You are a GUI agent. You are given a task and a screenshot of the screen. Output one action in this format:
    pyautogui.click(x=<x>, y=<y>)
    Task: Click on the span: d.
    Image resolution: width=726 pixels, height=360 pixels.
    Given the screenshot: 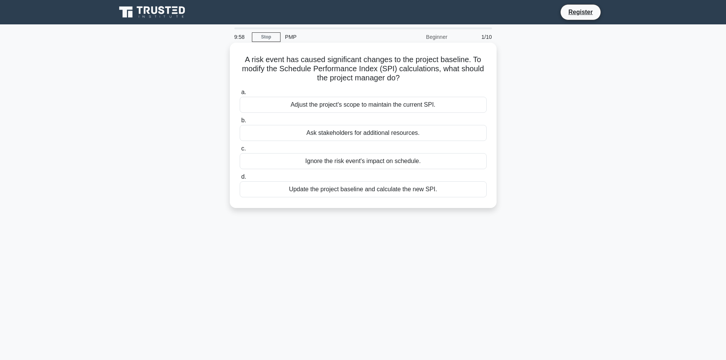 What is the action you would take?
    pyautogui.click(x=244, y=177)
    